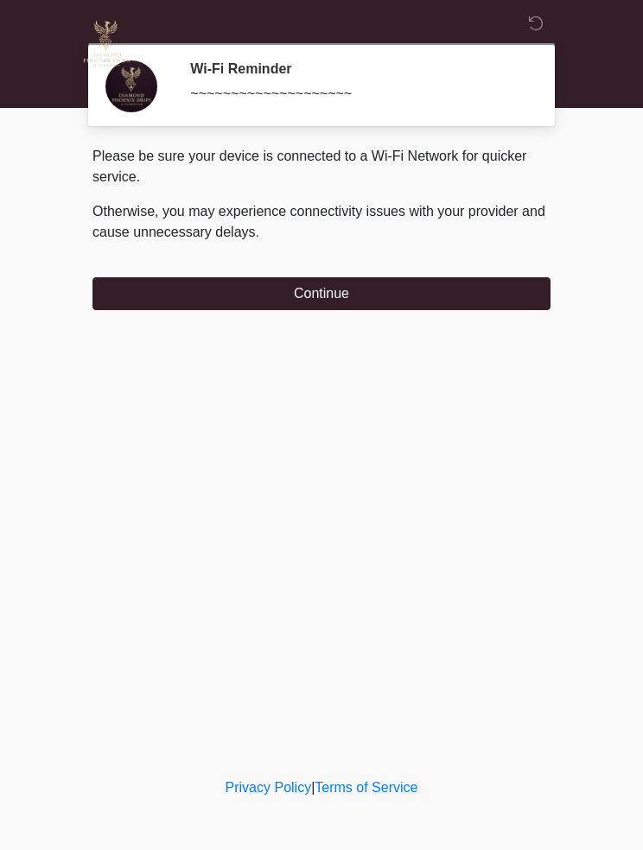 This screenshot has height=850, width=643. I want to click on a: Terms of Service, so click(365, 787).